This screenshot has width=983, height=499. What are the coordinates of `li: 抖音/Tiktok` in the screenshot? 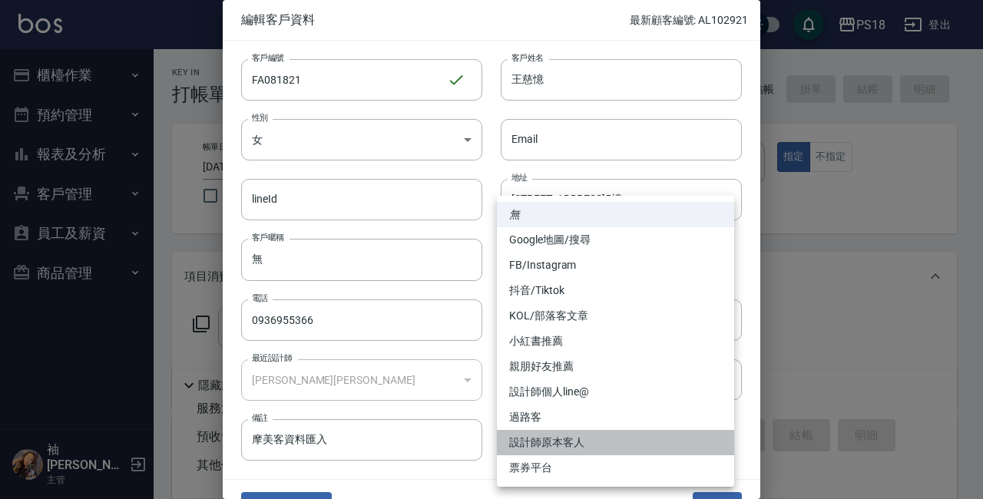 It's located at (615, 290).